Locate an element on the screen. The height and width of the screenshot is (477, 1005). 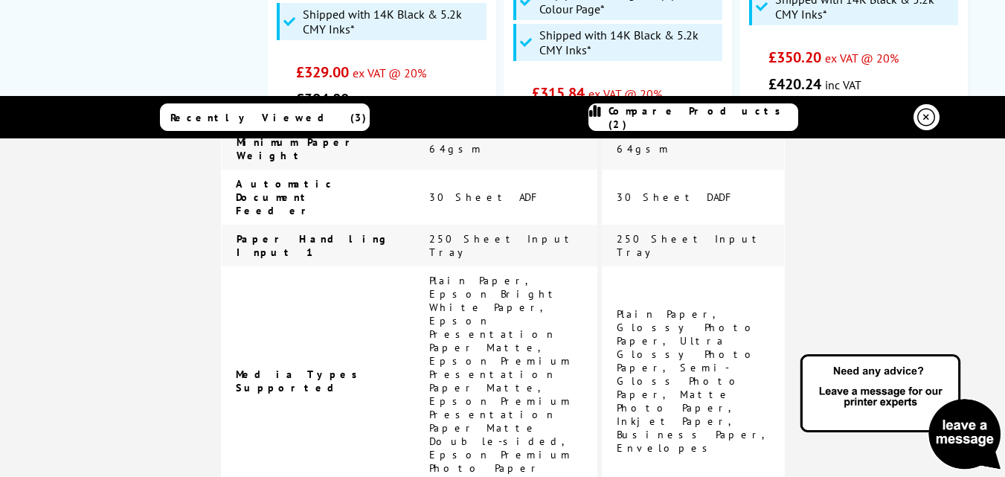
span: Paper Handling Input 1 is located at coordinates (313, 246).